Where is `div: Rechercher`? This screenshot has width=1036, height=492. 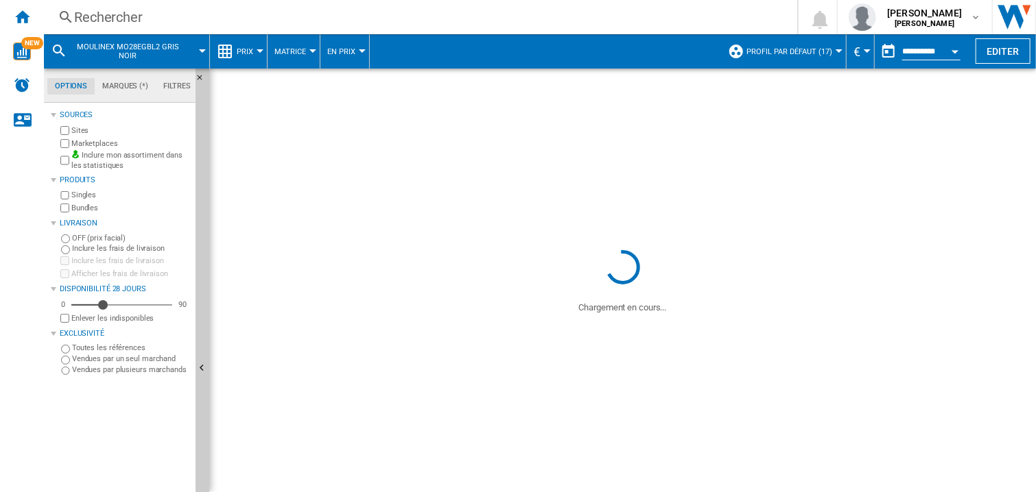 div: Rechercher is located at coordinates (418, 17).